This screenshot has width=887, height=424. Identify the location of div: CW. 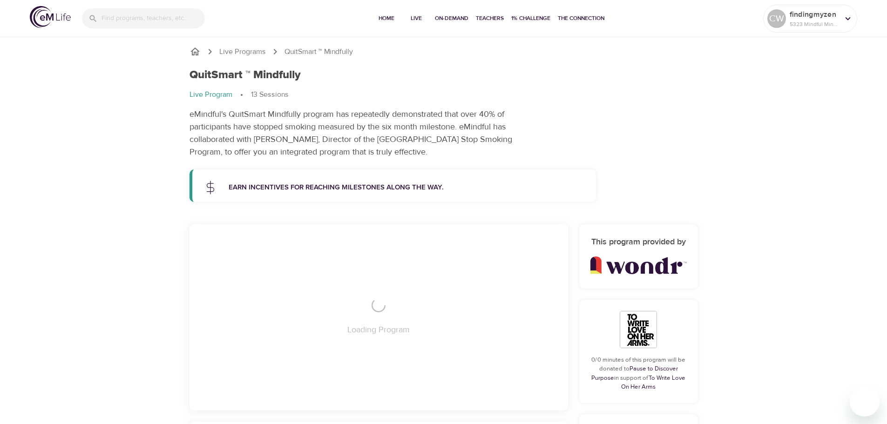
(776, 19).